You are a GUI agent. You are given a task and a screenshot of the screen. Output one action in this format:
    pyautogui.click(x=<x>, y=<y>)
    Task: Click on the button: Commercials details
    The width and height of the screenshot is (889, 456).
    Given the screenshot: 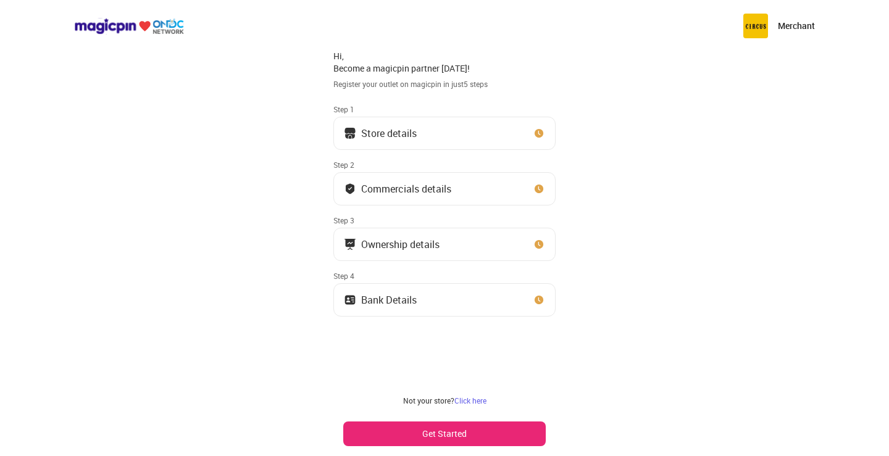 What is the action you would take?
    pyautogui.click(x=444, y=189)
    